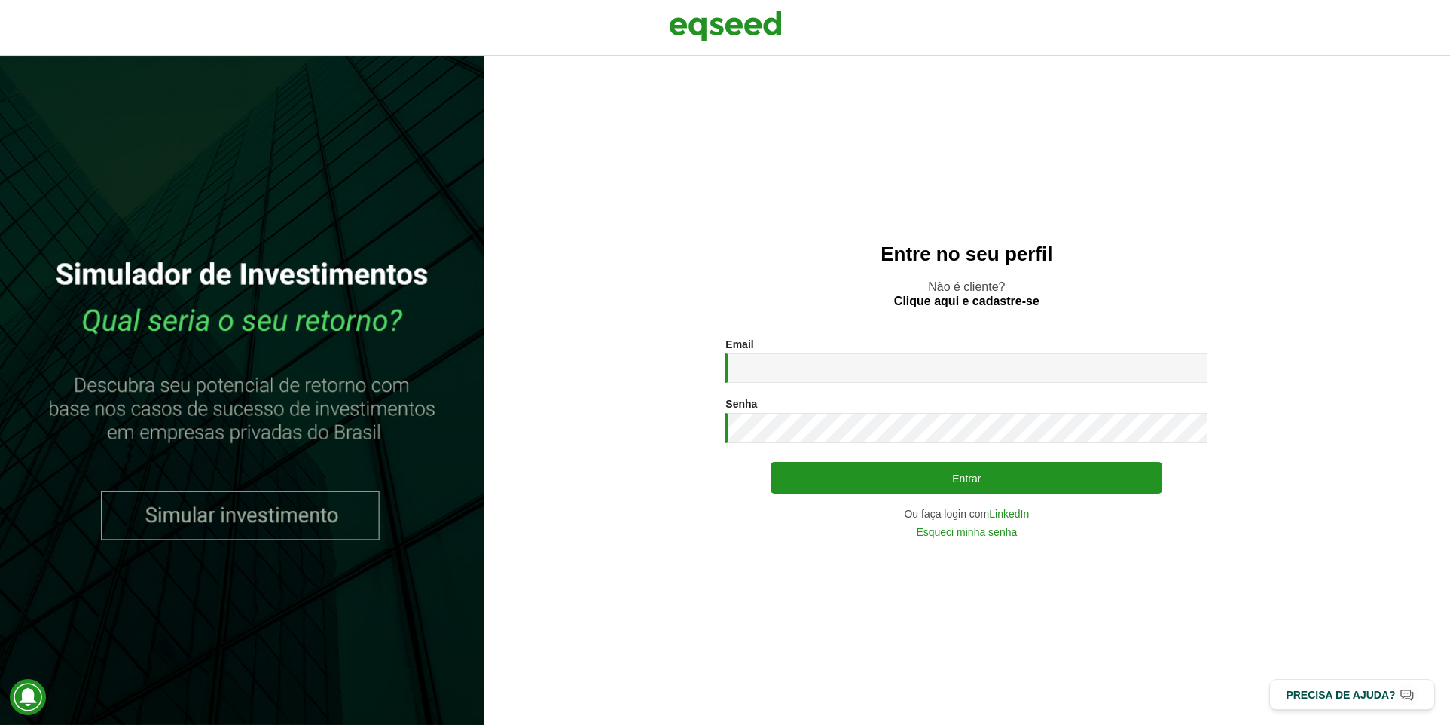 Image resolution: width=1450 pixels, height=725 pixels. I want to click on label: Senha, so click(741, 404).